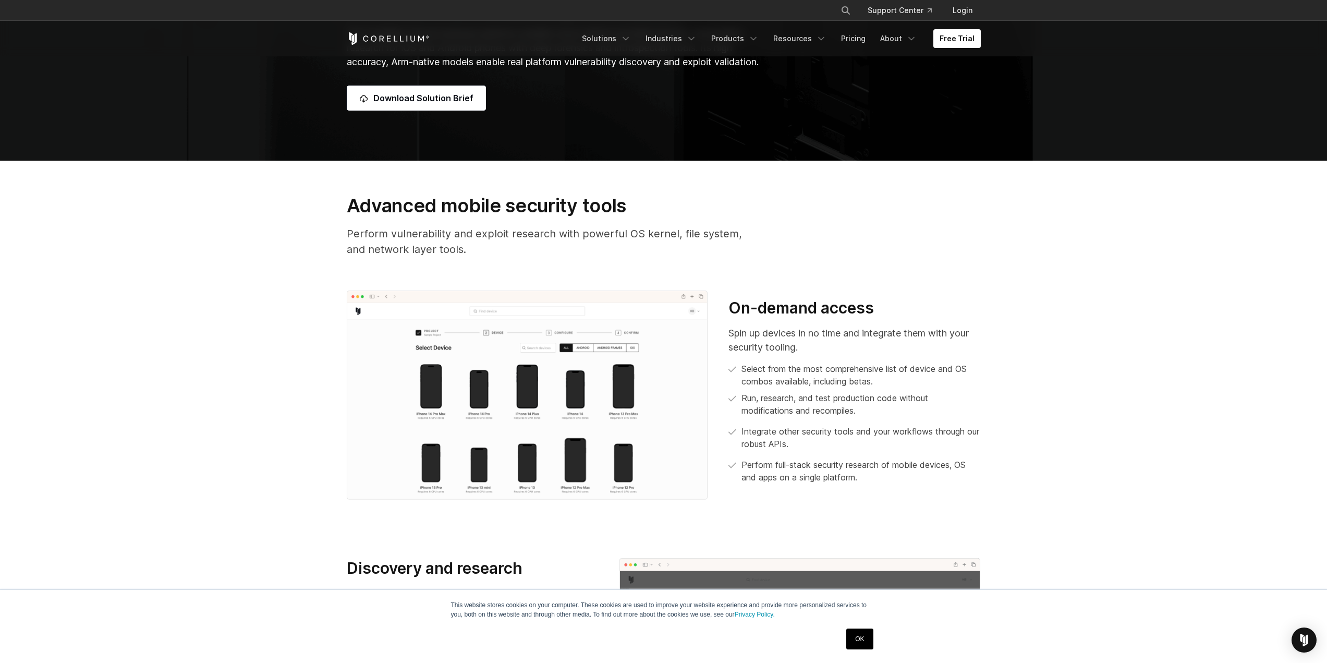 The height and width of the screenshot is (663, 1327). What do you see at coordinates (671, 39) in the screenshot?
I see `a: Industries` at bounding box center [671, 39].